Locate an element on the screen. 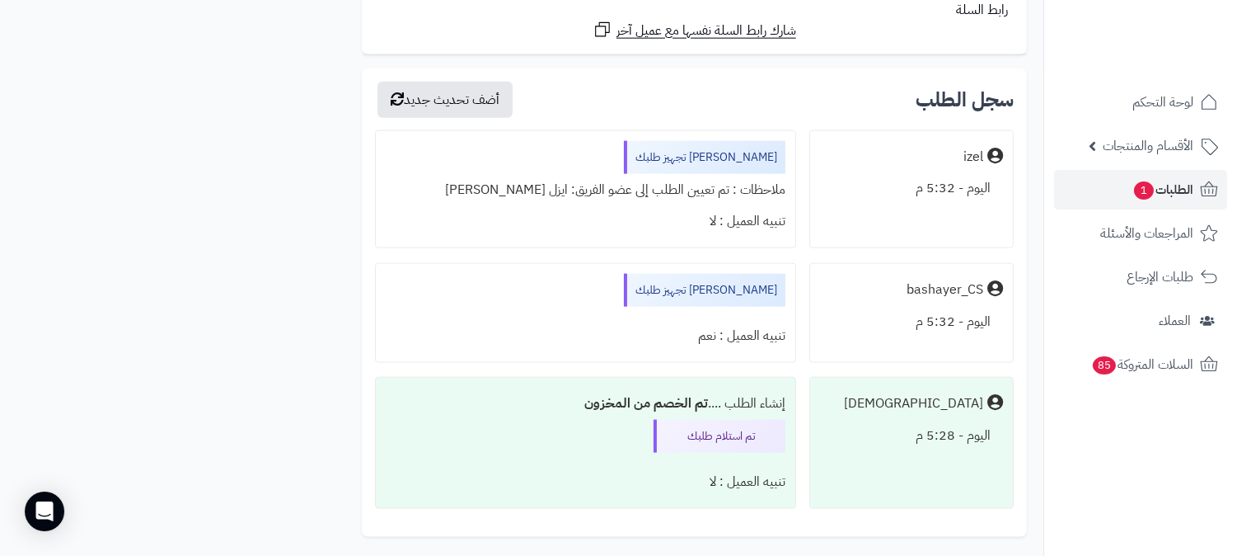  div: تم استلام طلبك is located at coordinates (720, 436).